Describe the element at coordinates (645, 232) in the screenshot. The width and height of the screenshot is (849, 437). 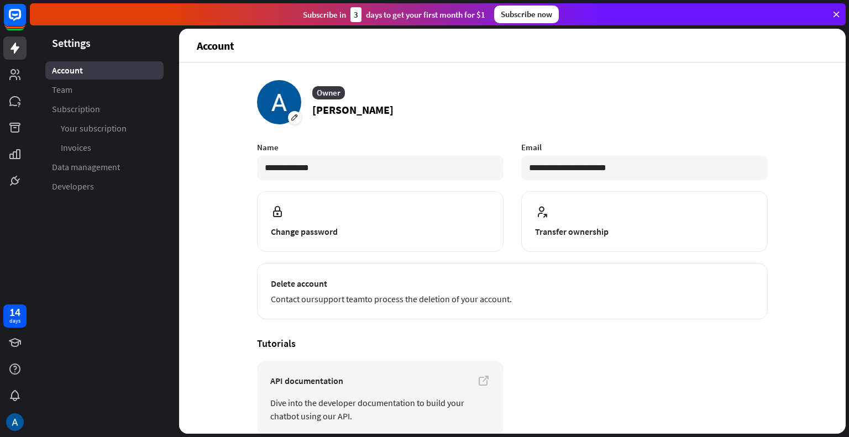
I see `span: Transfer ownership` at that location.